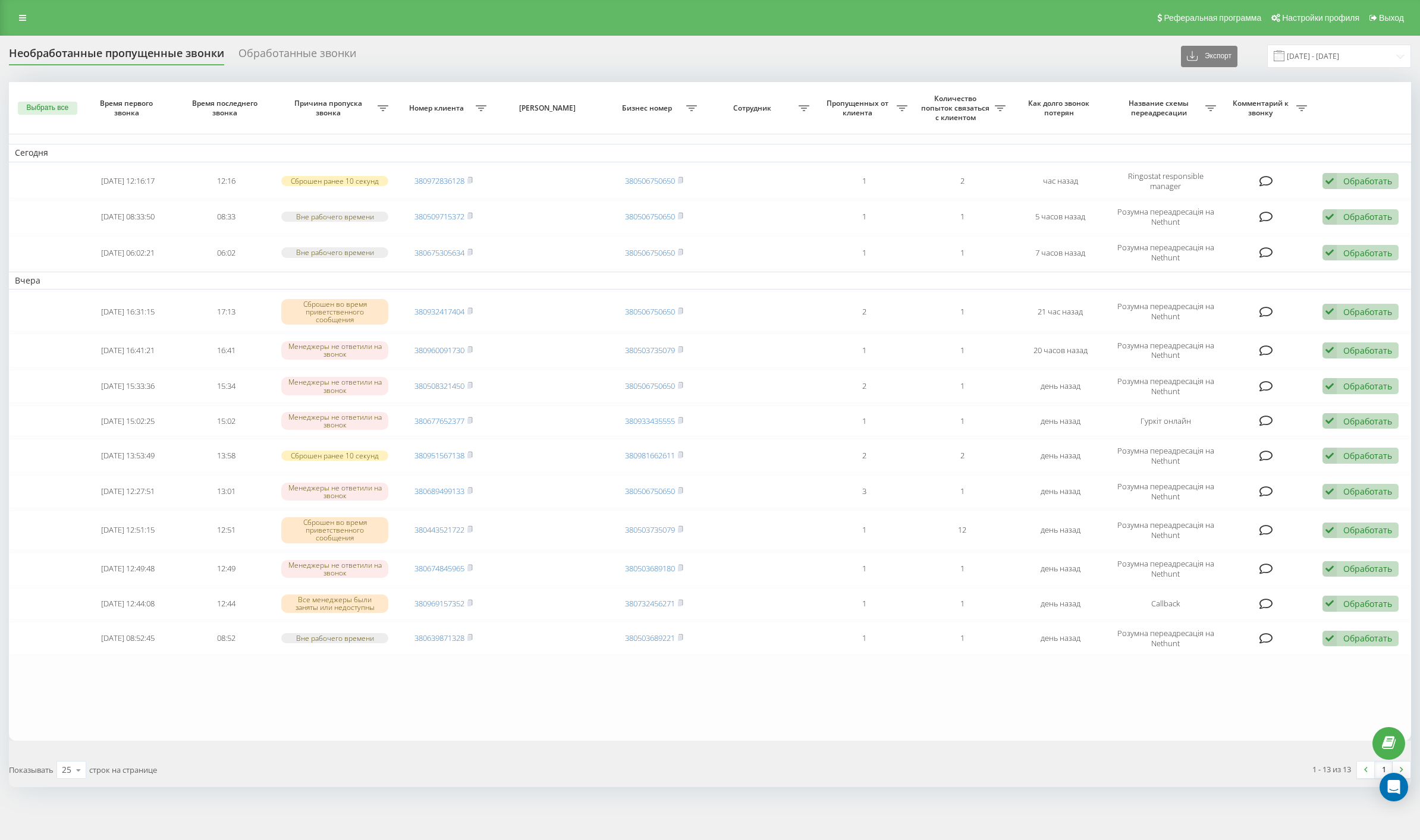 Image resolution: width=1420 pixels, height=840 pixels. What do you see at coordinates (67, 770) in the screenshot?
I see `div: 25` at bounding box center [67, 770].